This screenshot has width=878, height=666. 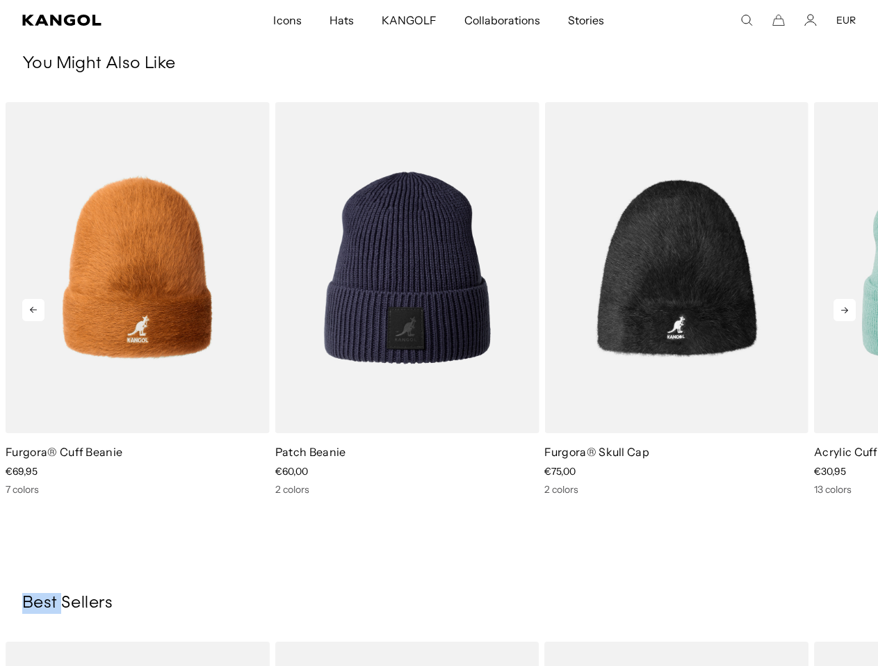 What do you see at coordinates (597, 452) in the screenshot?
I see `a: Furgora® Skull Cap` at bounding box center [597, 452].